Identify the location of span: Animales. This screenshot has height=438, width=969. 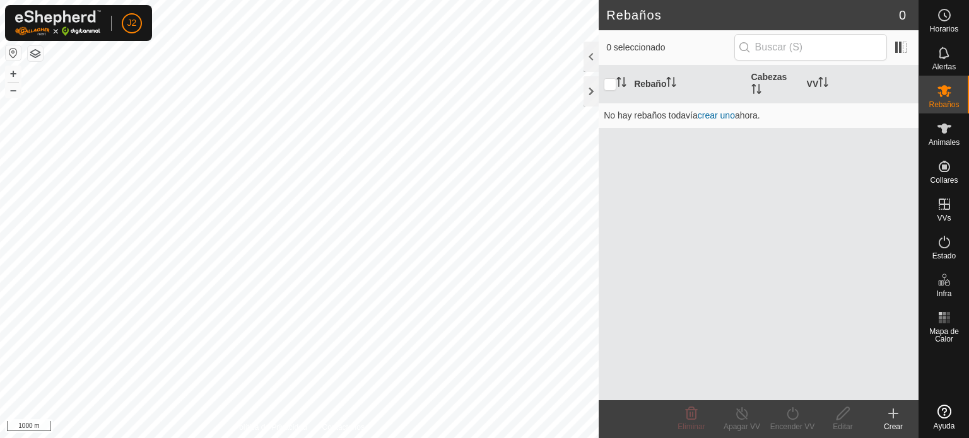
(944, 143).